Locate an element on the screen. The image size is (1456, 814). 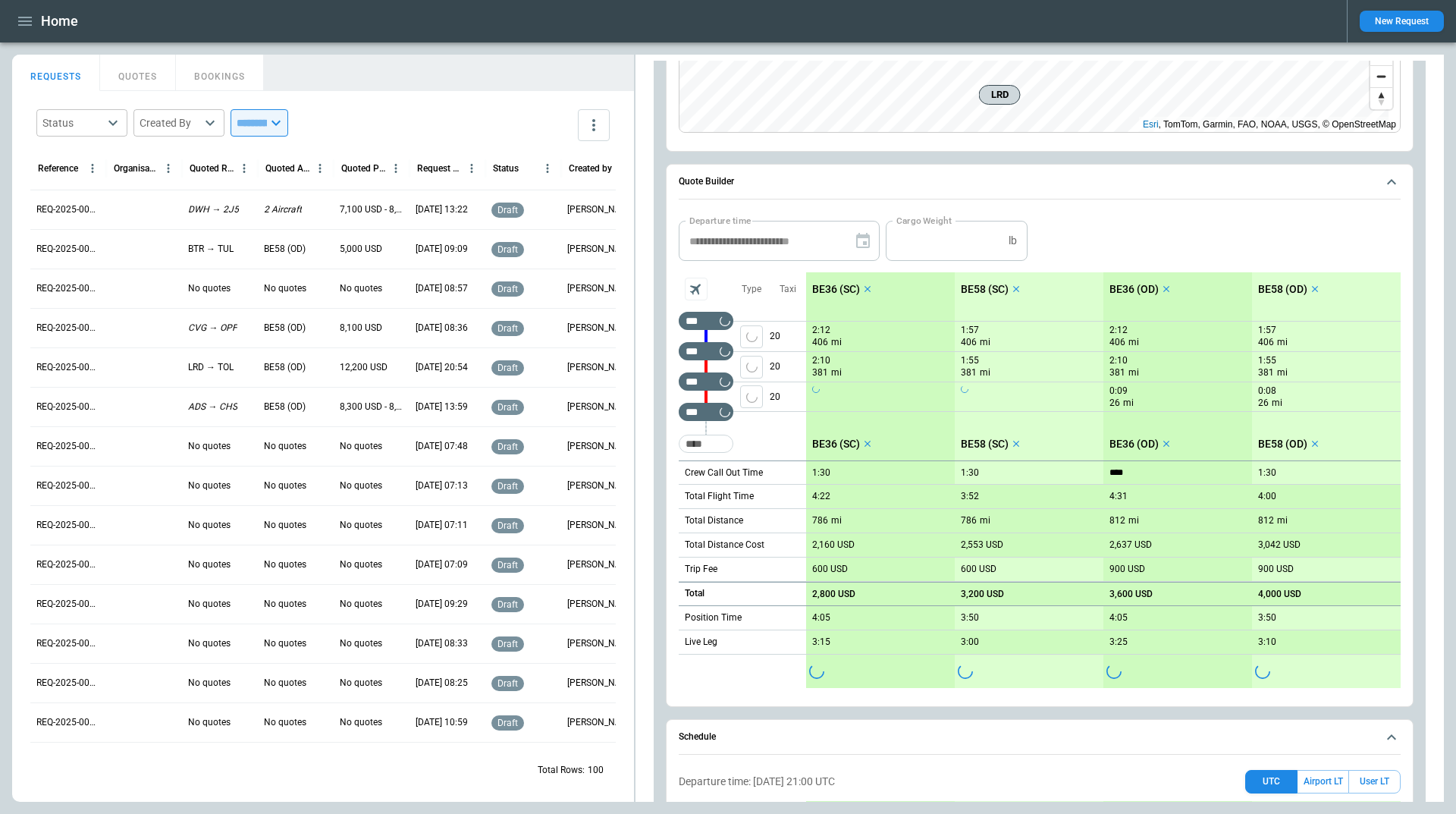
button: Organisation column menu is located at coordinates (169, 169).